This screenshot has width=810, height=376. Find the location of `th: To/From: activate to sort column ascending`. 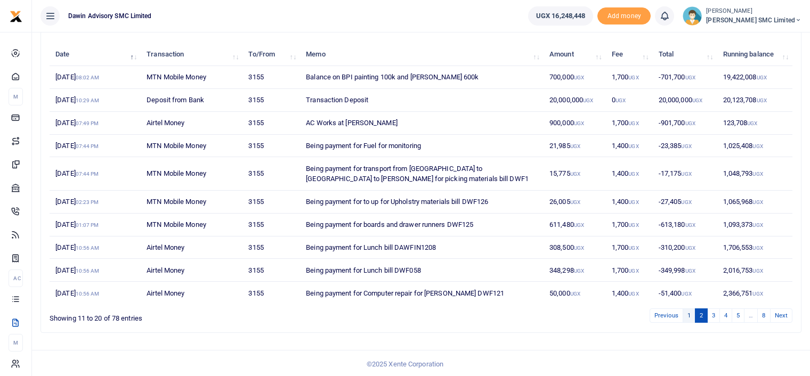

th: To/From: activate to sort column ascending is located at coordinates (271, 54).